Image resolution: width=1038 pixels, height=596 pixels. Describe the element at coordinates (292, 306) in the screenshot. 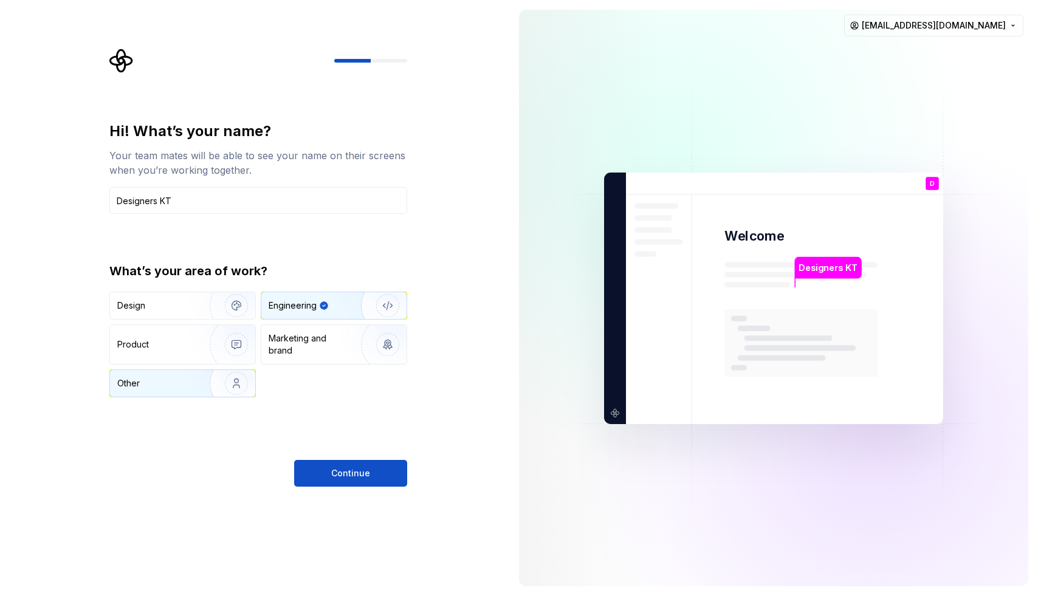

I see `div: Engineering` at that location.